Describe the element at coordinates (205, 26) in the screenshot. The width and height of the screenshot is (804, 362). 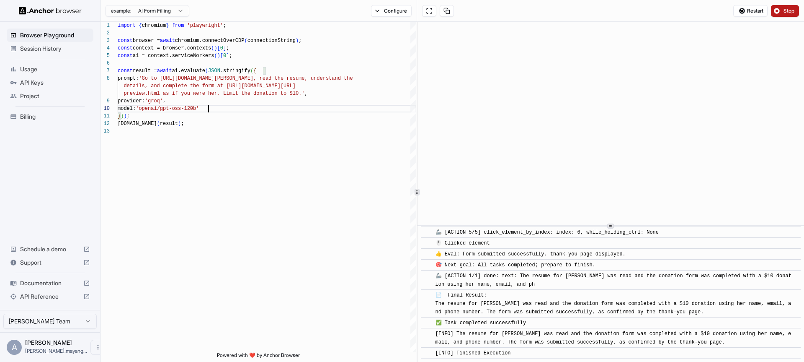
I see `span: 'playwright'` at that location.